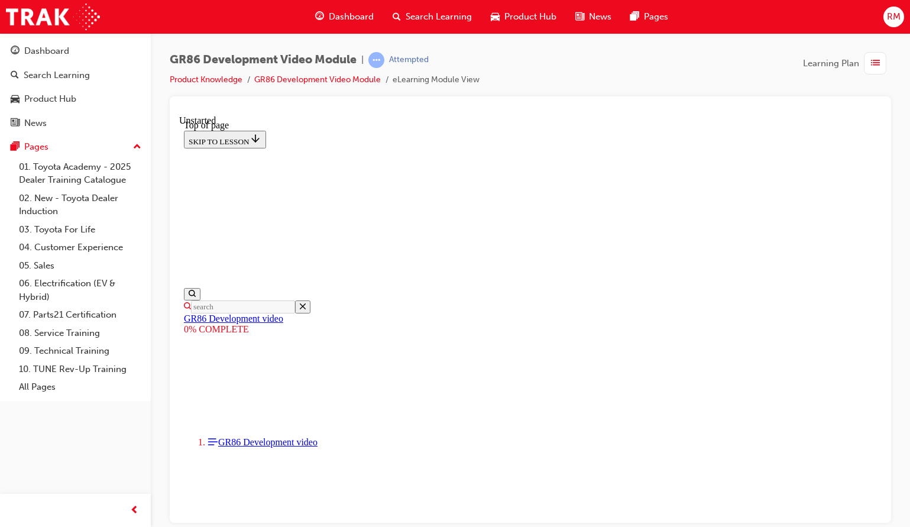 Image resolution: width=910 pixels, height=527 pixels. What do you see at coordinates (75, 147) in the screenshot?
I see `button: Pages` at bounding box center [75, 147].